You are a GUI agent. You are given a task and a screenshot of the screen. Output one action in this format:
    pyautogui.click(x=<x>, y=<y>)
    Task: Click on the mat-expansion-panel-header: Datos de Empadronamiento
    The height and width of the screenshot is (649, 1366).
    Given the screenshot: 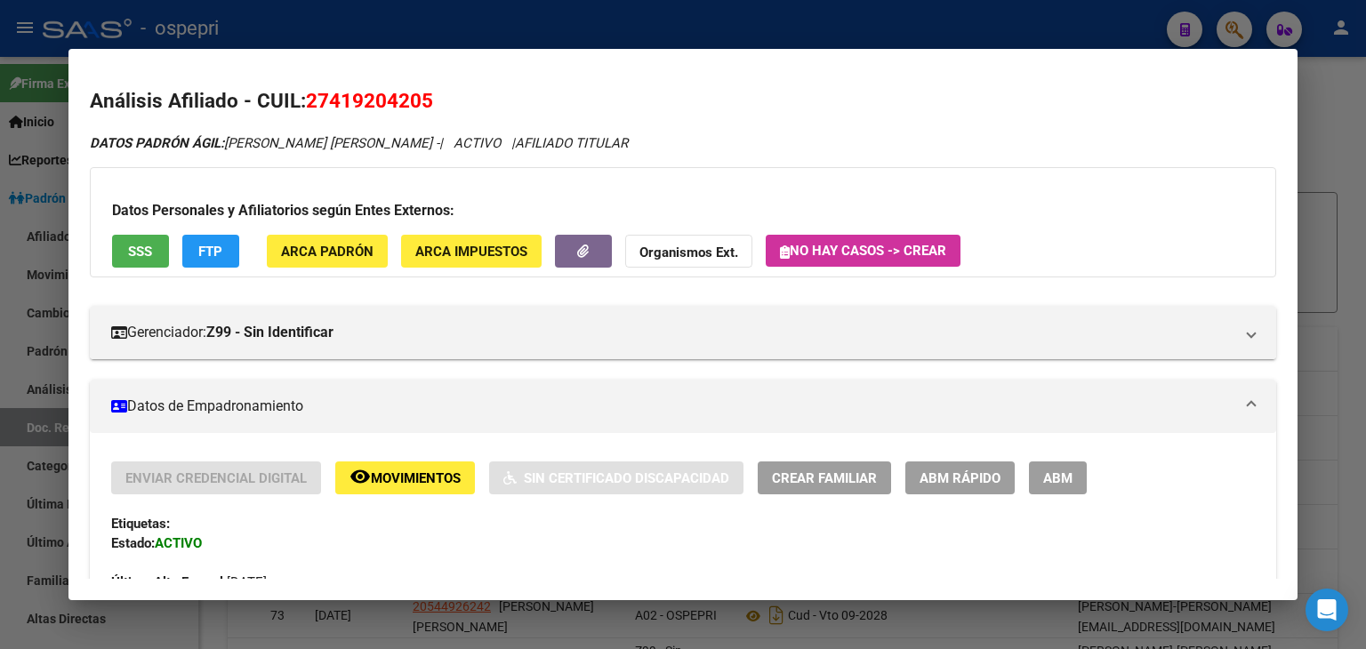 What is the action you would take?
    pyautogui.click(x=683, y=406)
    